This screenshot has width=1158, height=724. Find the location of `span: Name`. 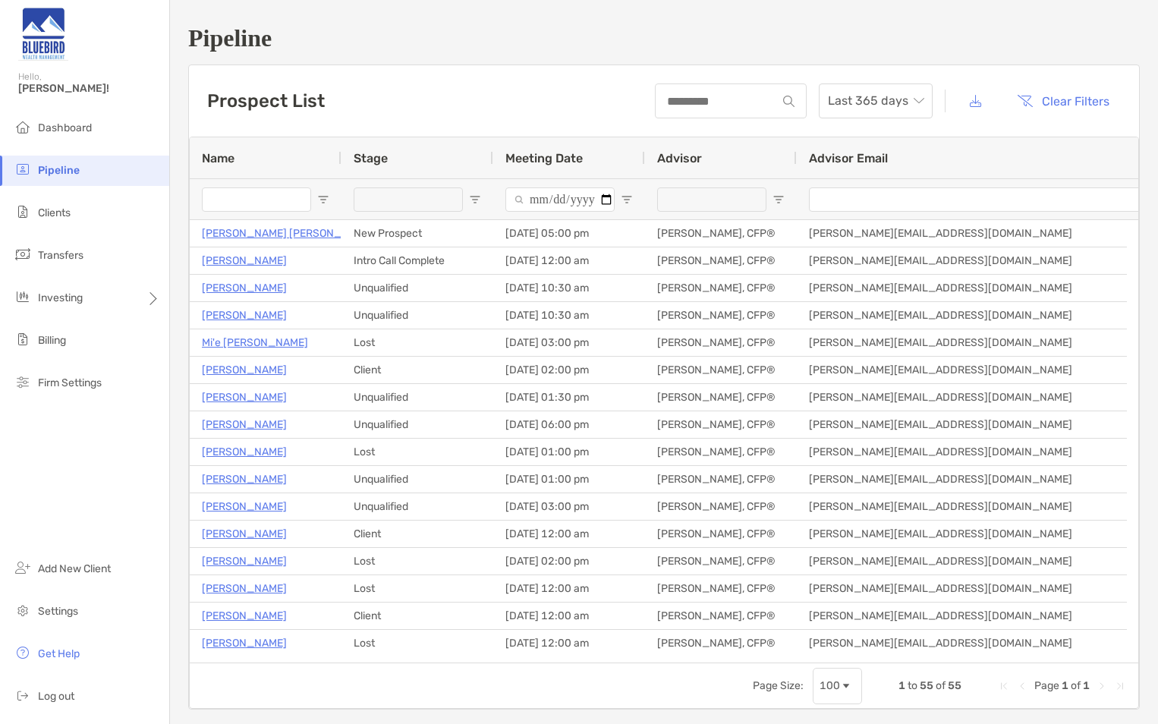

span: Name is located at coordinates (218, 158).